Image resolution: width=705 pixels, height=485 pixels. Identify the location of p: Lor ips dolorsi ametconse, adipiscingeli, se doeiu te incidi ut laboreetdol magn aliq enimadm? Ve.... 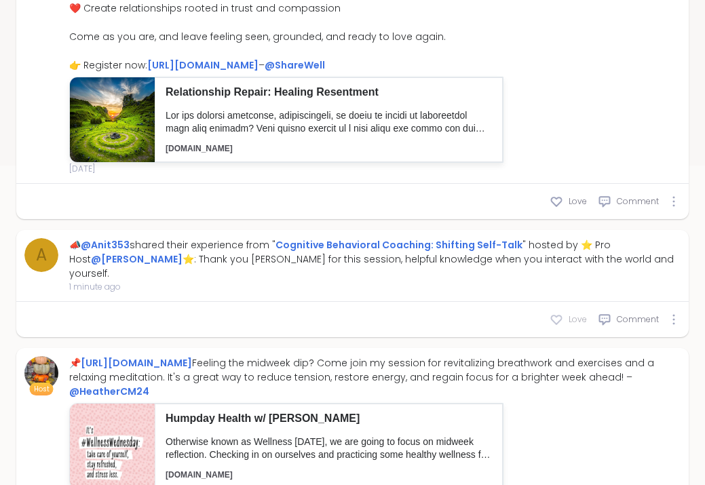
(328, 122).